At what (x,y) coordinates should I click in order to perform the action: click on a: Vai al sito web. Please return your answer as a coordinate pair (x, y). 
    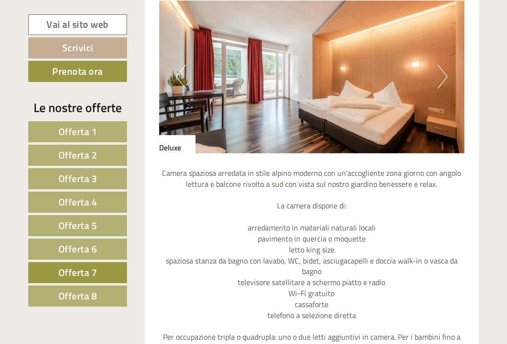
    Looking at the image, I should click on (78, 24).